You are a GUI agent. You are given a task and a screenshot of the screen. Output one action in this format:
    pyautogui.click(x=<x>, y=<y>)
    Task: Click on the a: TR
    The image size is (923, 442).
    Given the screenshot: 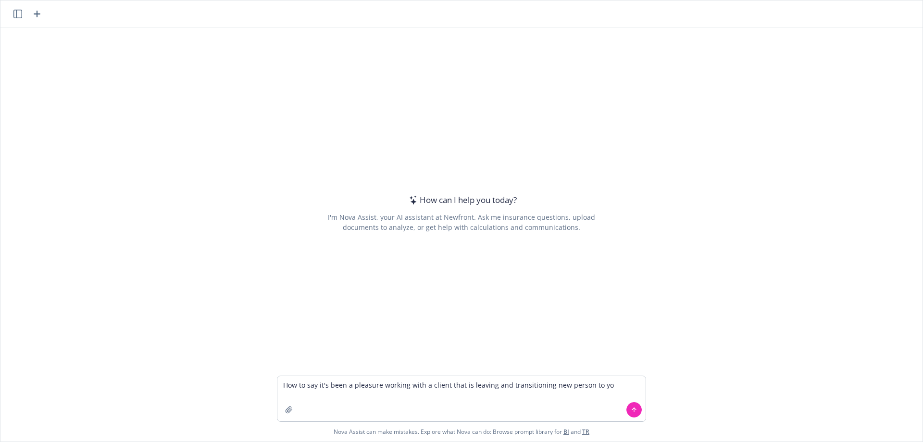 What is the action you would take?
    pyautogui.click(x=585, y=431)
    